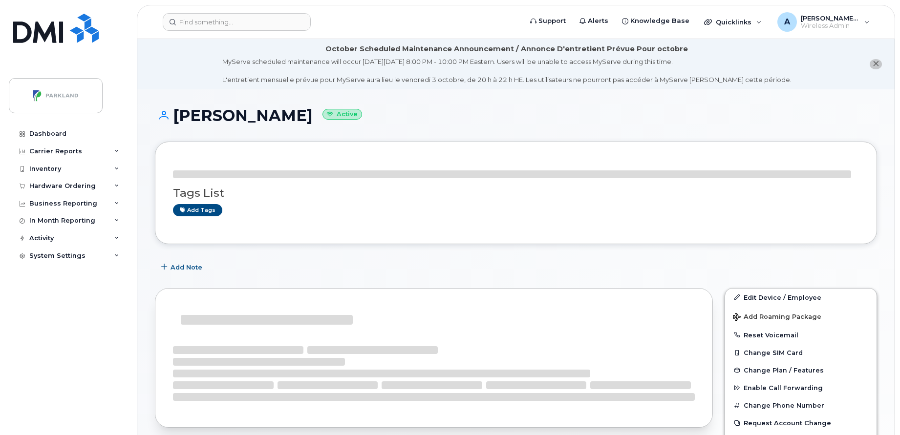 The image size is (900, 435). I want to click on h3: Tags List, so click(516, 193).